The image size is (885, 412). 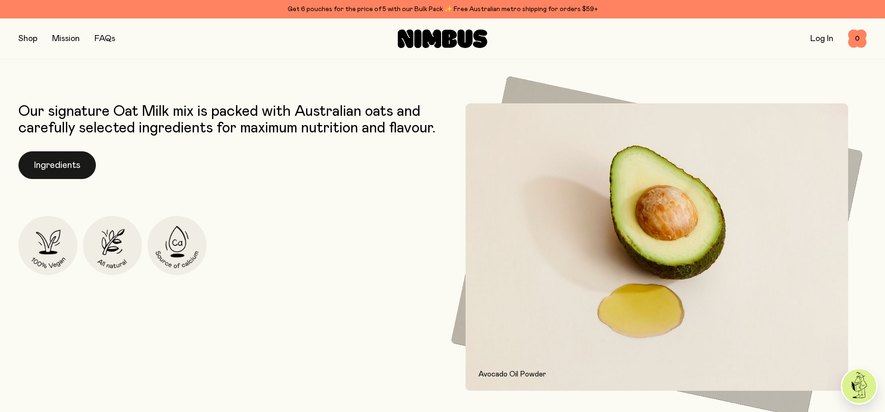 I want to click on a: FAQs, so click(x=105, y=39).